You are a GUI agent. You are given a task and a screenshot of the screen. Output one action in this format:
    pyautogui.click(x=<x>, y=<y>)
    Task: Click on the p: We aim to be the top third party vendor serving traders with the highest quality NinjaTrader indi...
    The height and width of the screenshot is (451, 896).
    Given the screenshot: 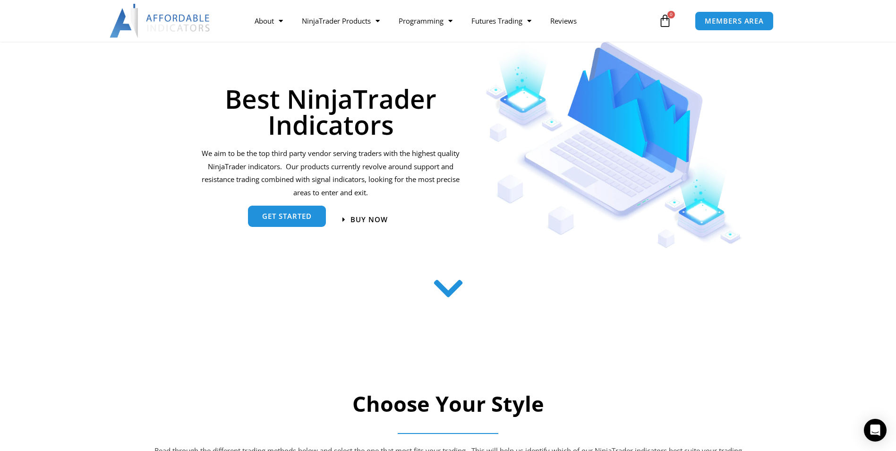 What is the action you would take?
    pyautogui.click(x=331, y=173)
    